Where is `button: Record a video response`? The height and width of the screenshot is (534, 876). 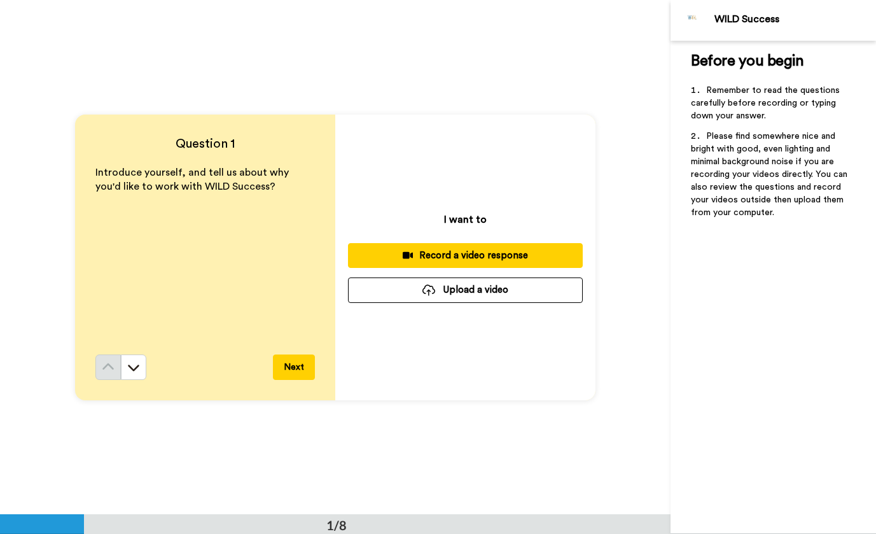 button: Record a video response is located at coordinates (465, 255).